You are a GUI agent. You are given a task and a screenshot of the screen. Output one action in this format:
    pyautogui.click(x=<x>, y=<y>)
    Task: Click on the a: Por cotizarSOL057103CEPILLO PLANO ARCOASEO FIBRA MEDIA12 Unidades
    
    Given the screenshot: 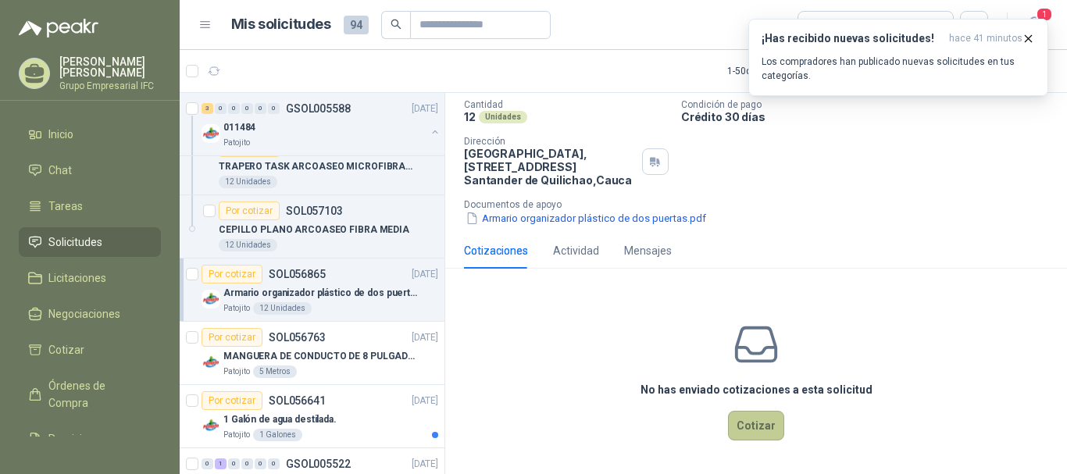 What is the action you would take?
    pyautogui.click(x=312, y=227)
    